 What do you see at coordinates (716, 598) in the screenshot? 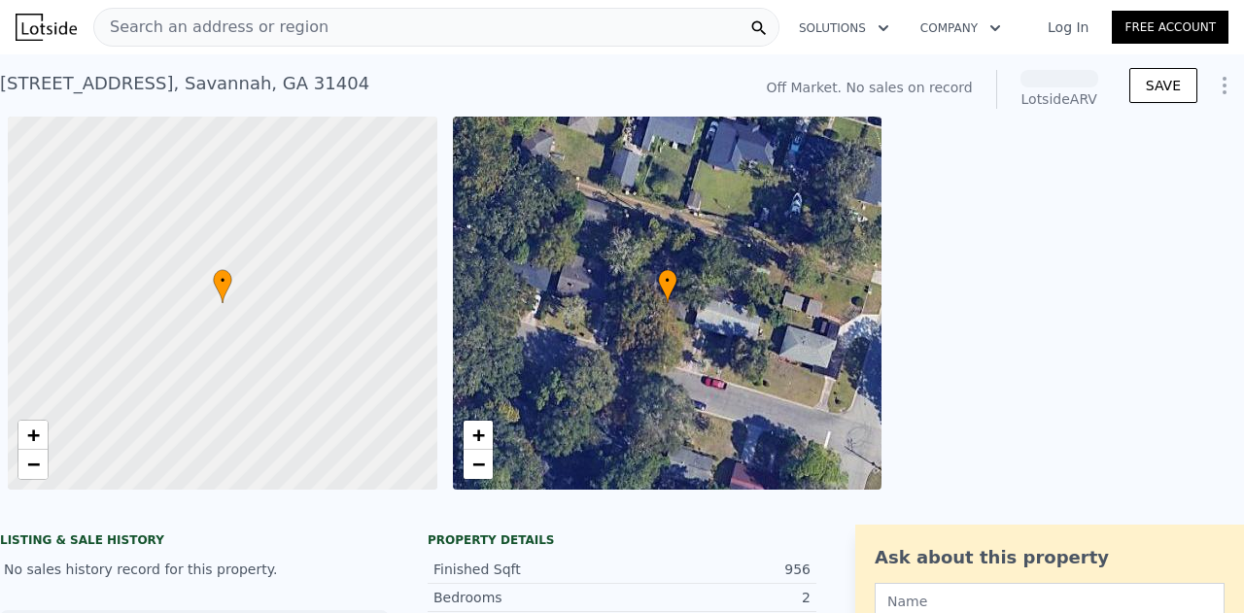
I see `div: 2` at bounding box center [716, 598].